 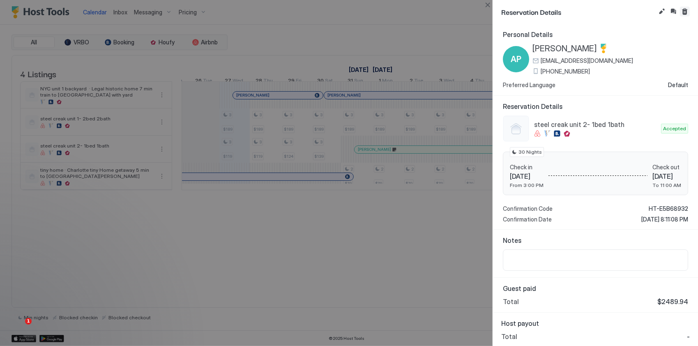 What do you see at coordinates (672, 301) in the screenshot?
I see `span: $2489.94` at bounding box center [672, 301].